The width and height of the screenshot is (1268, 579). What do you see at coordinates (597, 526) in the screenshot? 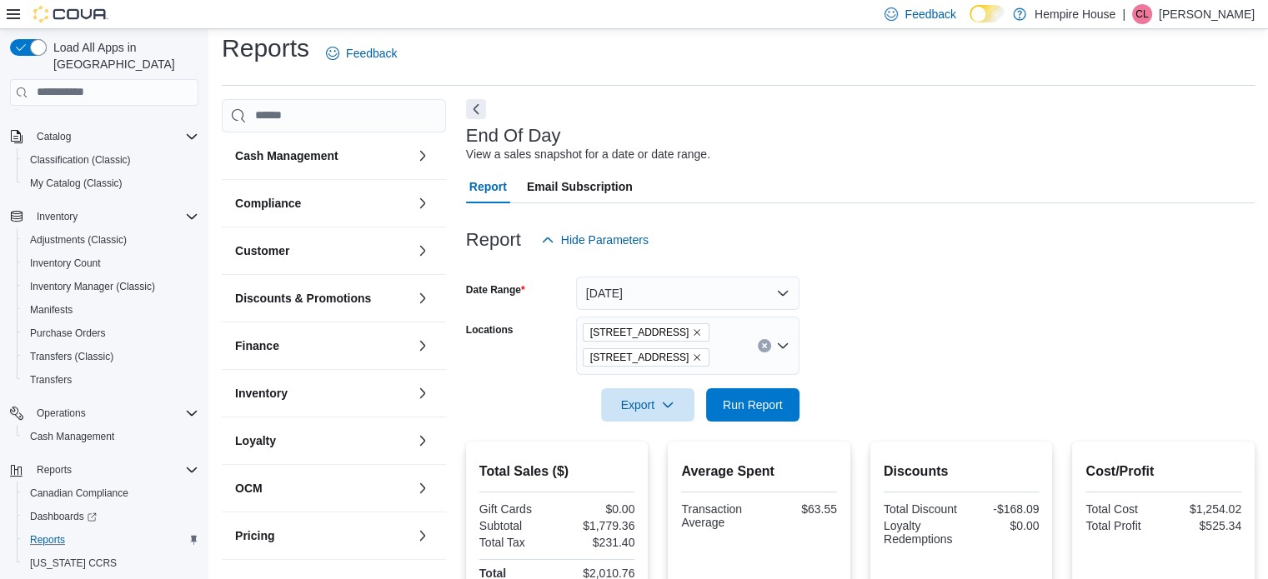
I see `div: $1,779.36` at bounding box center [597, 526].